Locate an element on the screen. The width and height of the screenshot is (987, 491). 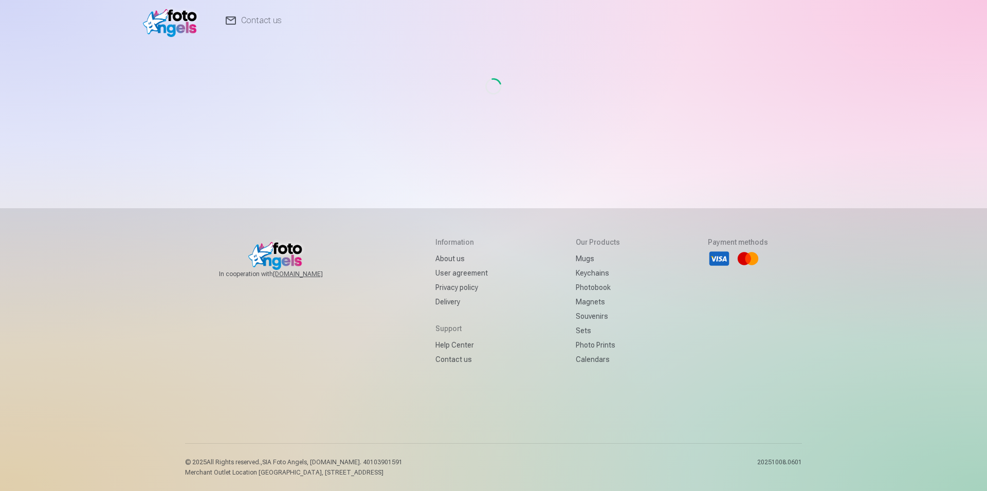
a: User agreement is located at coordinates (462, 273).